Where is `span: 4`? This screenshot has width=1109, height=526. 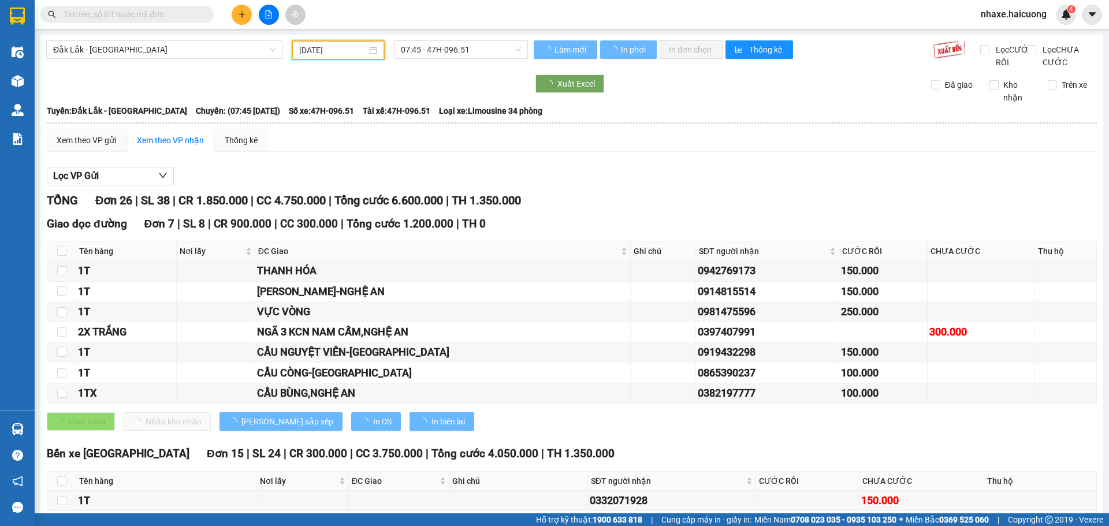 span: 4 is located at coordinates (1071, 9).